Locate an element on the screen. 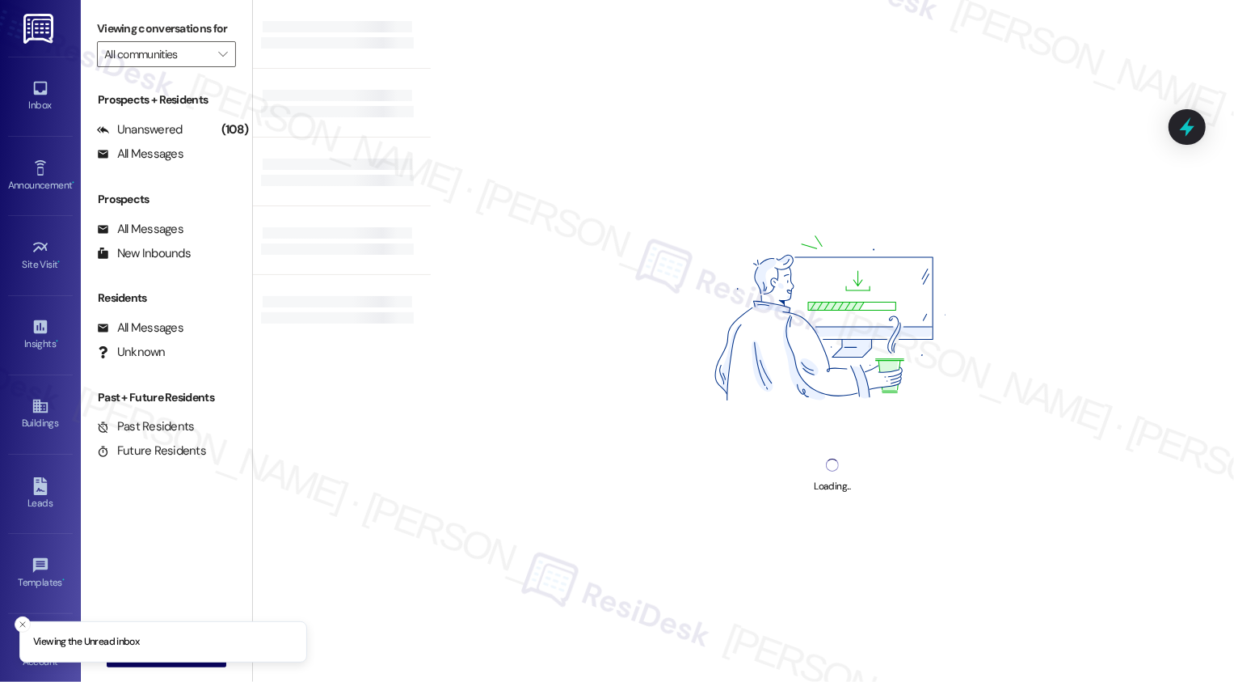  a: Site Visit • is located at coordinates (40, 255).